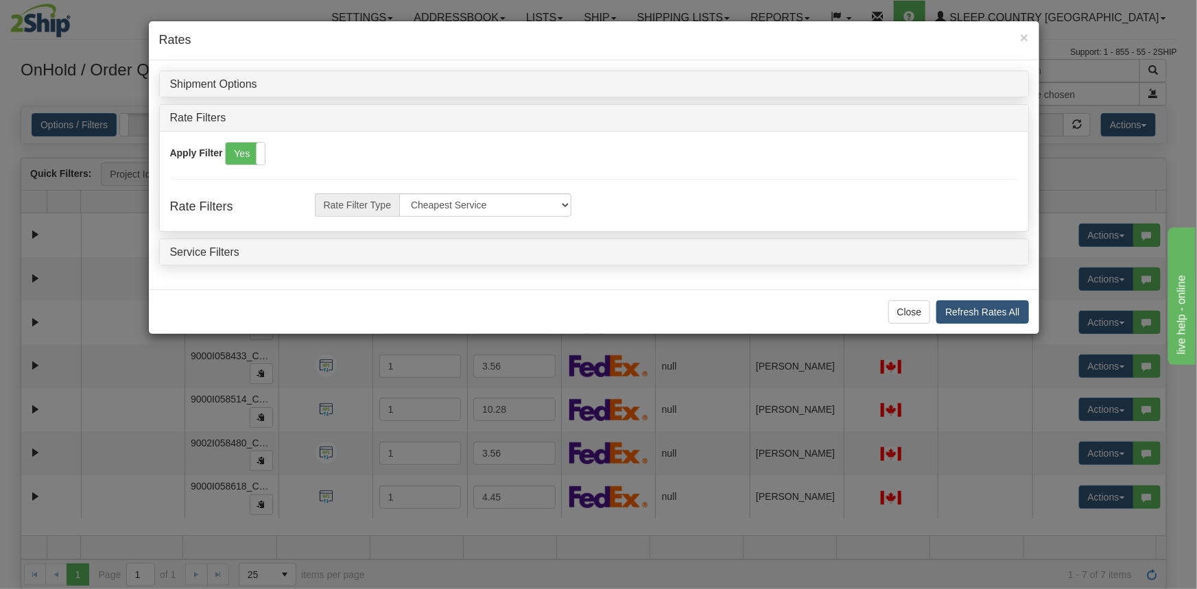  I want to click on label: Apply Filter, so click(196, 153).